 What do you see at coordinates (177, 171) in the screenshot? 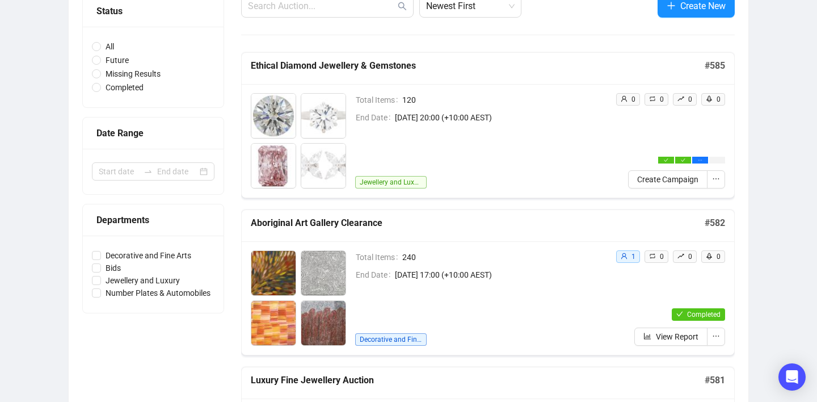
I see `input: End date` at bounding box center [177, 171].